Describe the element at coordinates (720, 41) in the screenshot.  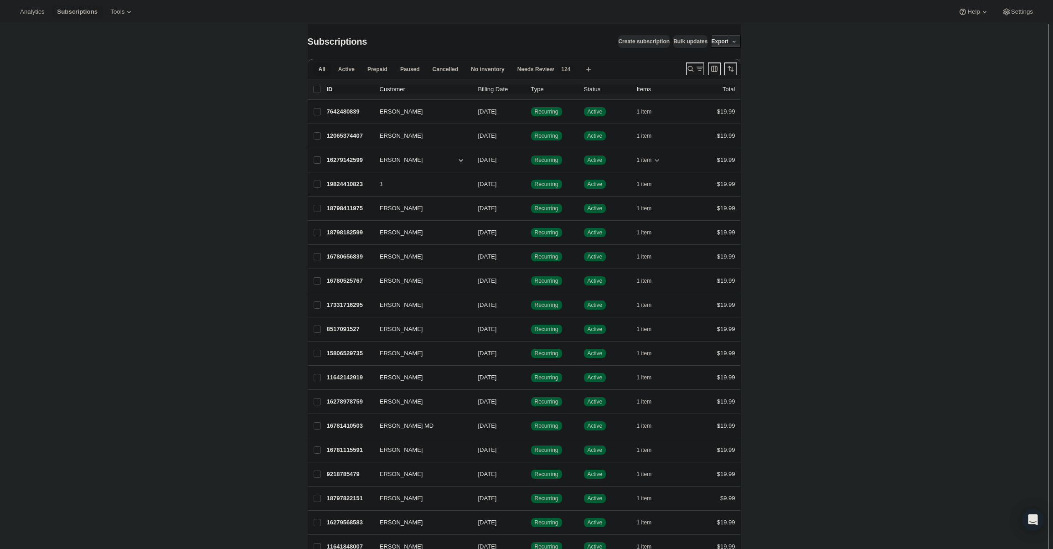
I see `span: Export` at that location.